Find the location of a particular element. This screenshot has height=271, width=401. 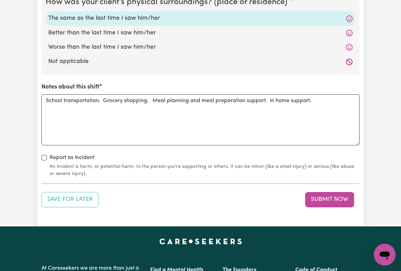

label: Worse than the last time I saw him/her is located at coordinates (201, 47).